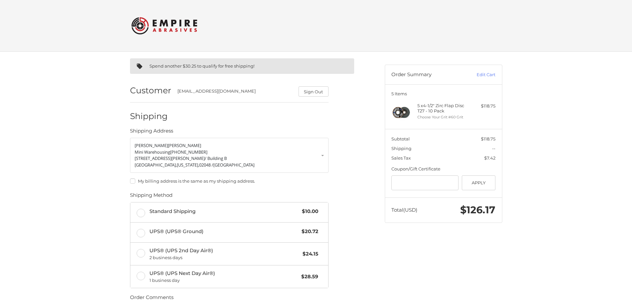 The width and height of the screenshot is (632, 303). Describe the element at coordinates (488, 139) in the screenshot. I see `span: $118.75` at that location.